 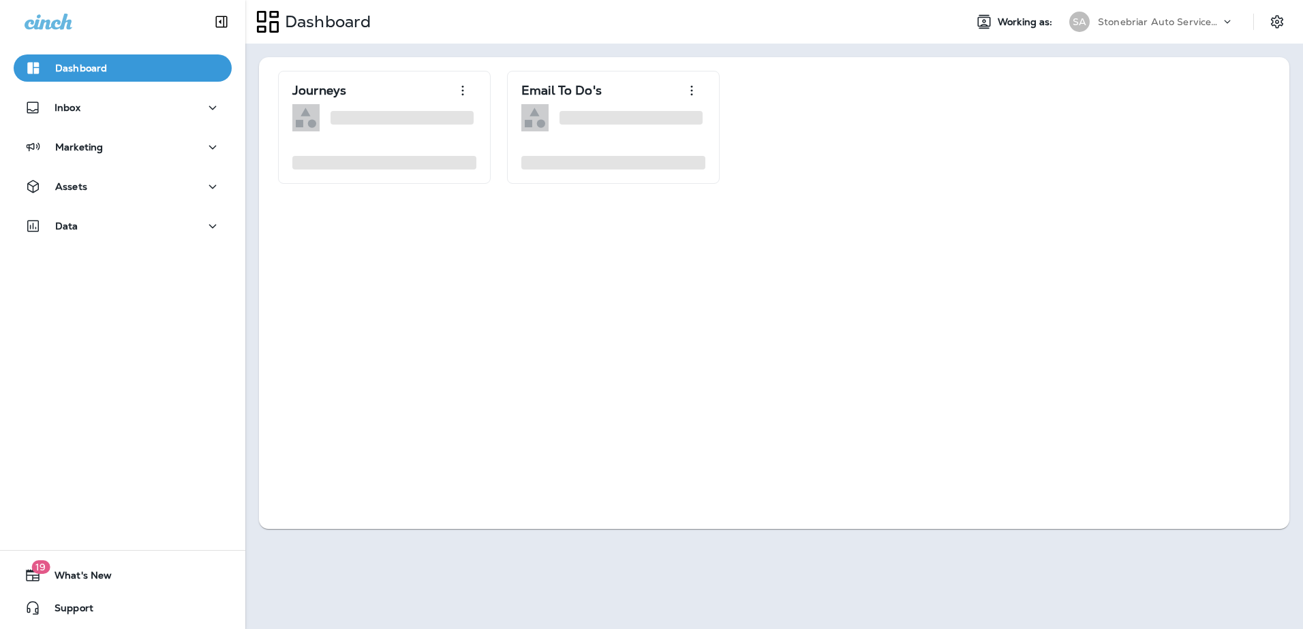 I want to click on button: Data, so click(x=123, y=226).